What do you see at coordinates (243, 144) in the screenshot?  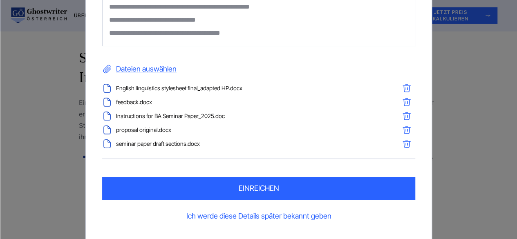 I see `li: seminar paper draft sections.docx` at bounding box center [243, 144].